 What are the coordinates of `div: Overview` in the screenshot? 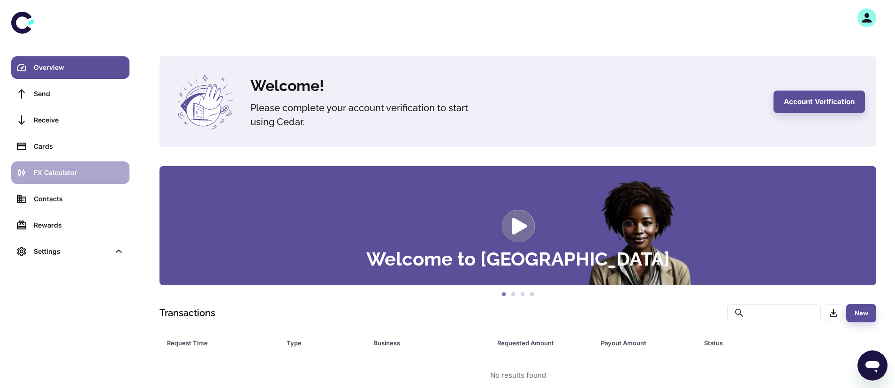 It's located at (79, 68).